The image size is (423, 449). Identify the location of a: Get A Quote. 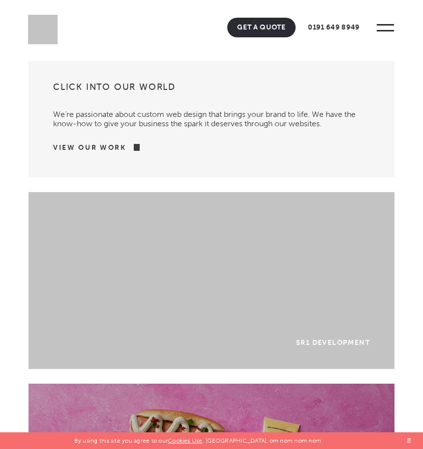
(261, 28).